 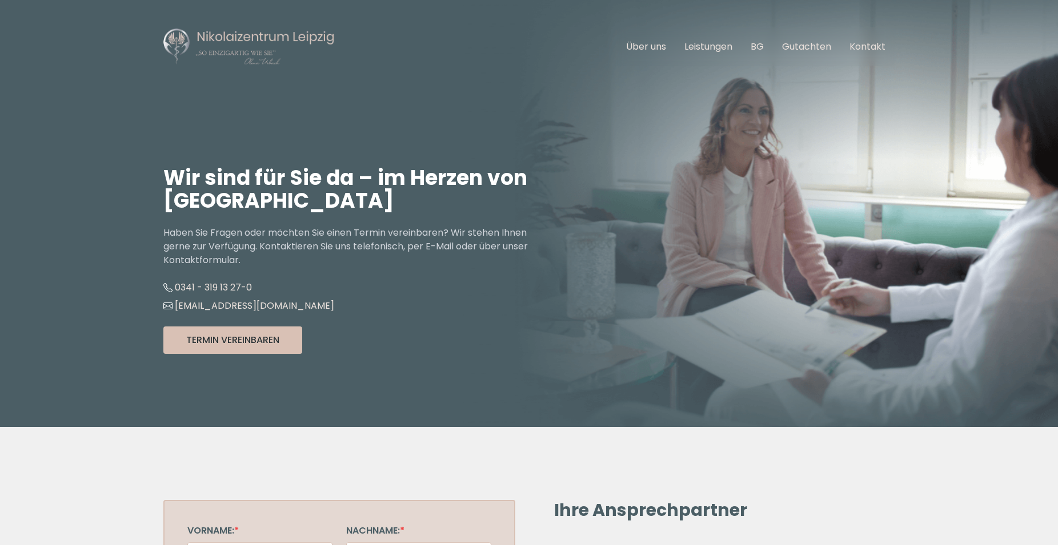 What do you see at coordinates (232, 340) in the screenshot?
I see `button: Termin Vereinbaren` at bounding box center [232, 340].